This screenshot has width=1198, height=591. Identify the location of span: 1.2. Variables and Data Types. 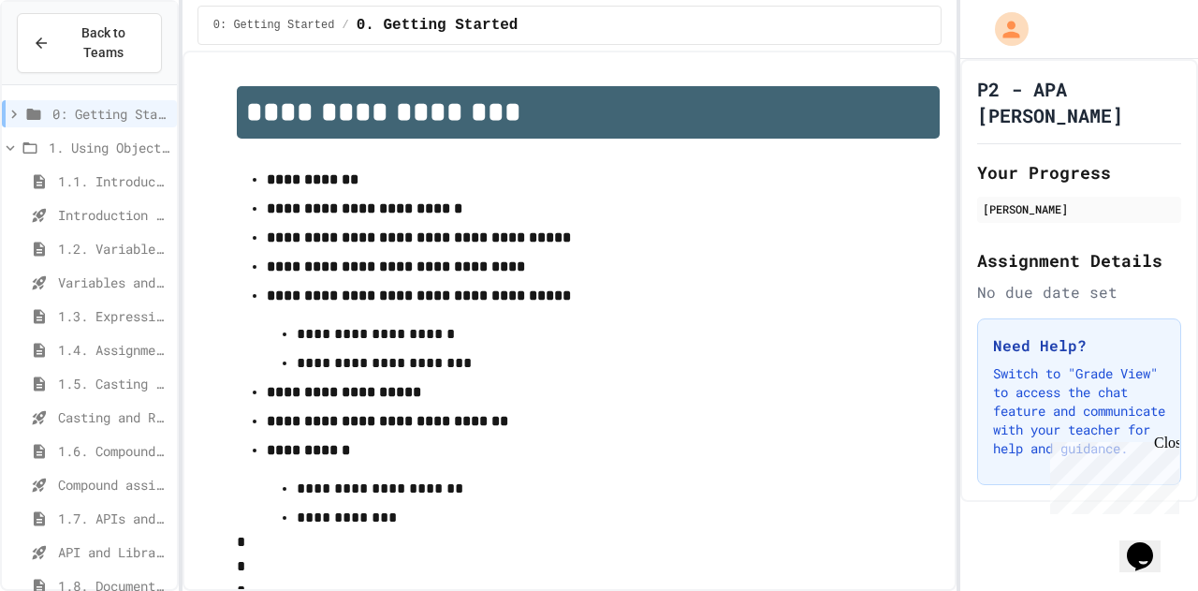
(113, 248).